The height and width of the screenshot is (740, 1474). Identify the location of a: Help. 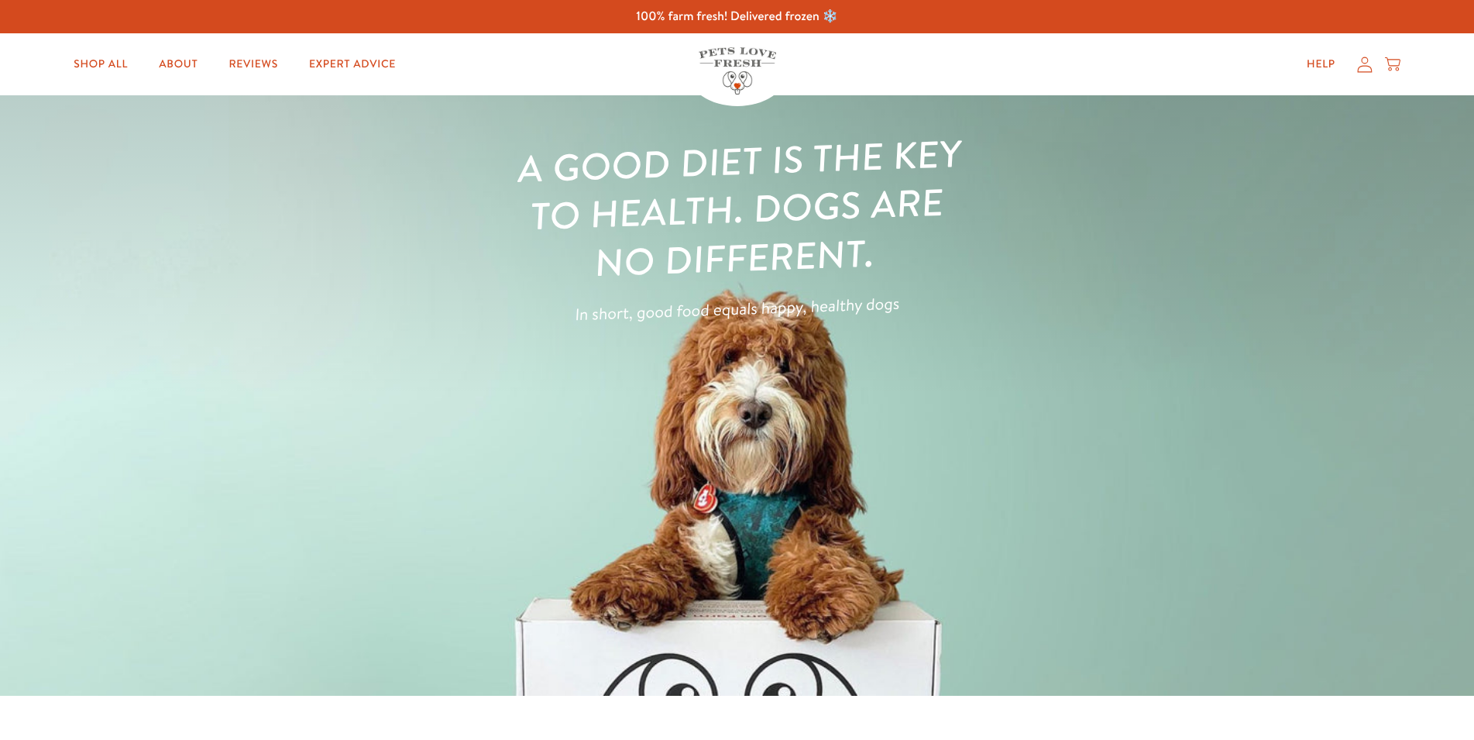
(1320, 64).